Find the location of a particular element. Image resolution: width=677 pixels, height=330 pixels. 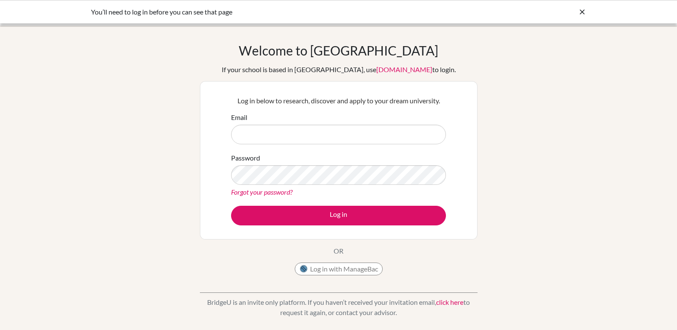

a: click here is located at coordinates (449, 302).